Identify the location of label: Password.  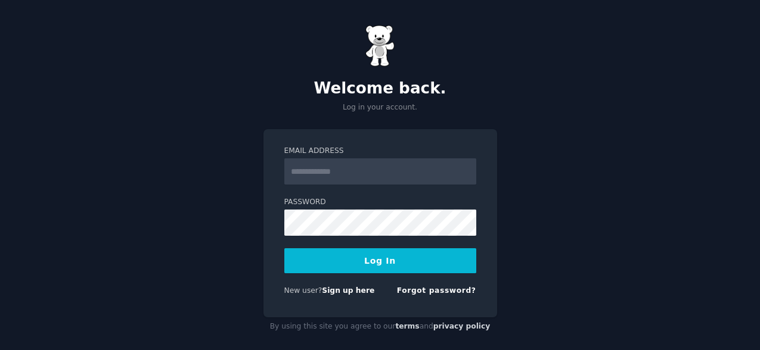
(380, 203).